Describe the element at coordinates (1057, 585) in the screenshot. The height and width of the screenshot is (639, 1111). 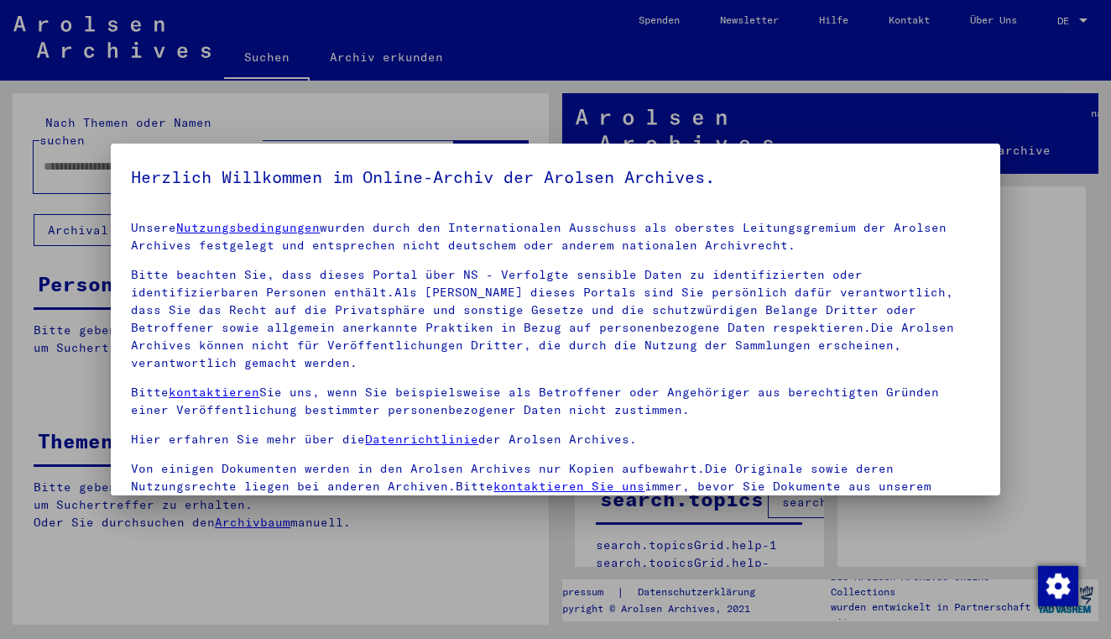
I see `div: Zustimmung ändern` at that location.